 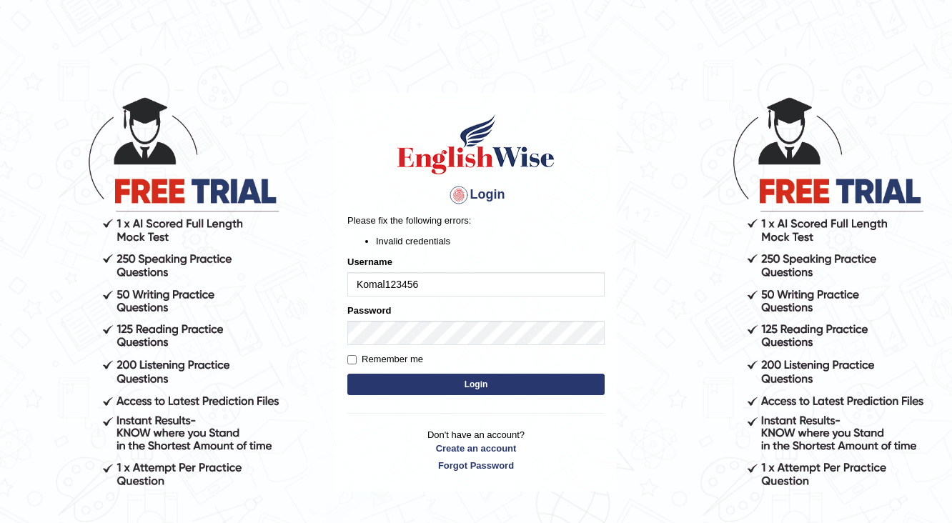 What do you see at coordinates (352, 360) in the screenshot?
I see `input: Remember me` at bounding box center [352, 360].